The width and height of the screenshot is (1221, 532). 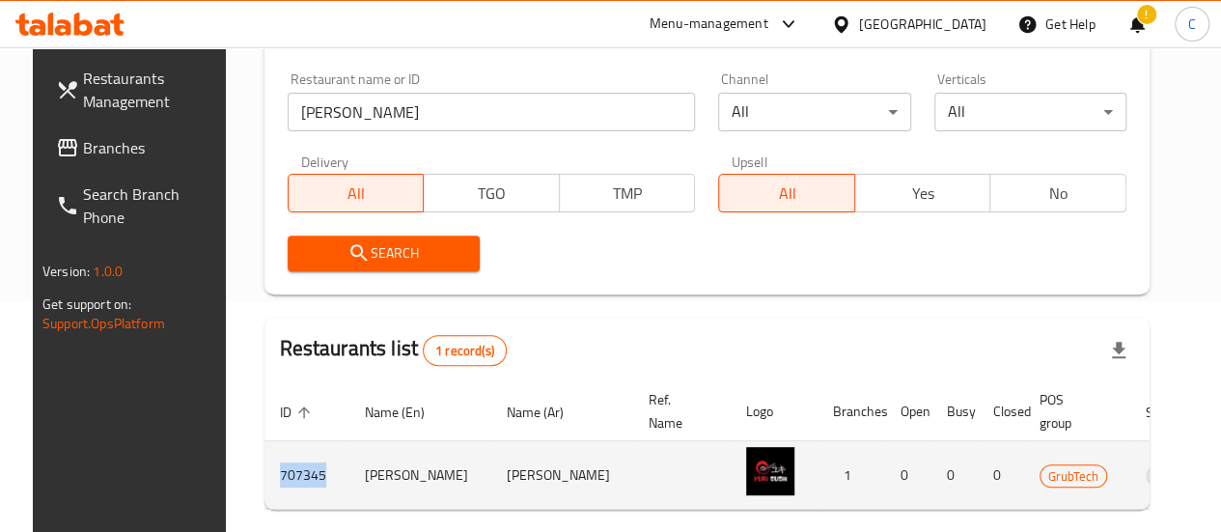 What do you see at coordinates (1074, 476) in the screenshot?
I see `span: GrubTech` at bounding box center [1074, 476].